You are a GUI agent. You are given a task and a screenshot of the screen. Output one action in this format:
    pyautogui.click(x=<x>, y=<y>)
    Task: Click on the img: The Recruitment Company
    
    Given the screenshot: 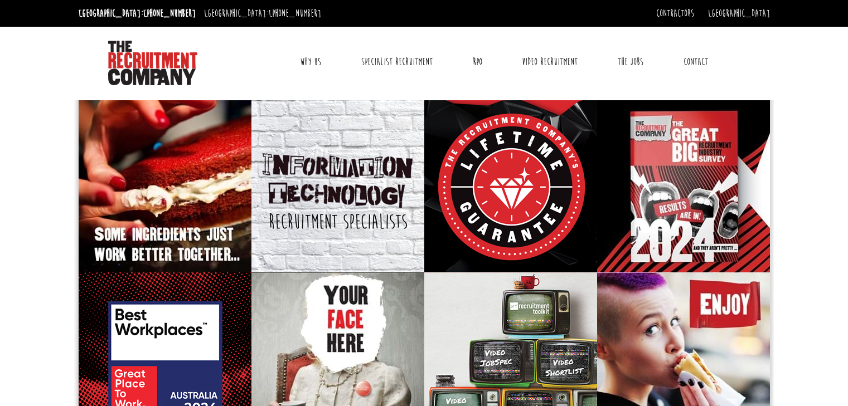 What is the action you would take?
    pyautogui.click(x=153, y=63)
    